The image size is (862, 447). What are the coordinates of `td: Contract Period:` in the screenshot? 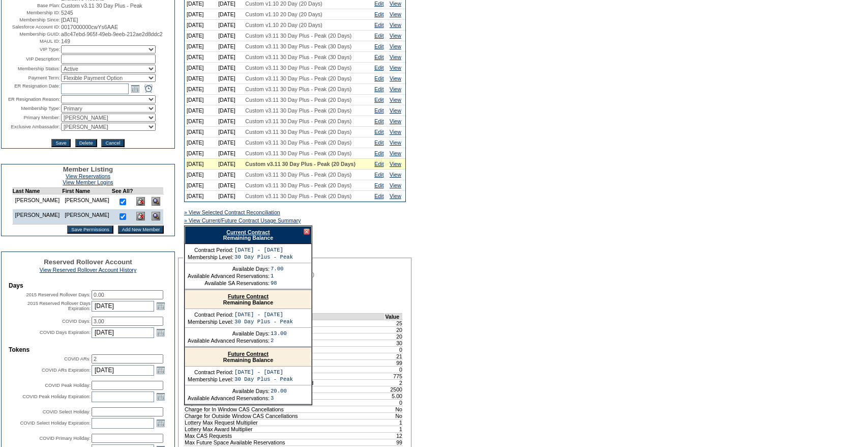 It's located at (211, 372).